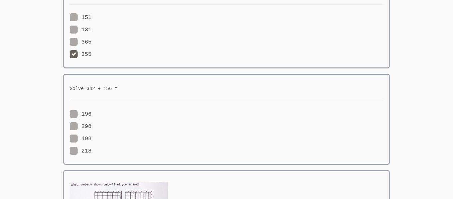 This screenshot has height=199, width=453. What do you see at coordinates (81, 42) in the screenshot?
I see `label: 365` at bounding box center [81, 42].